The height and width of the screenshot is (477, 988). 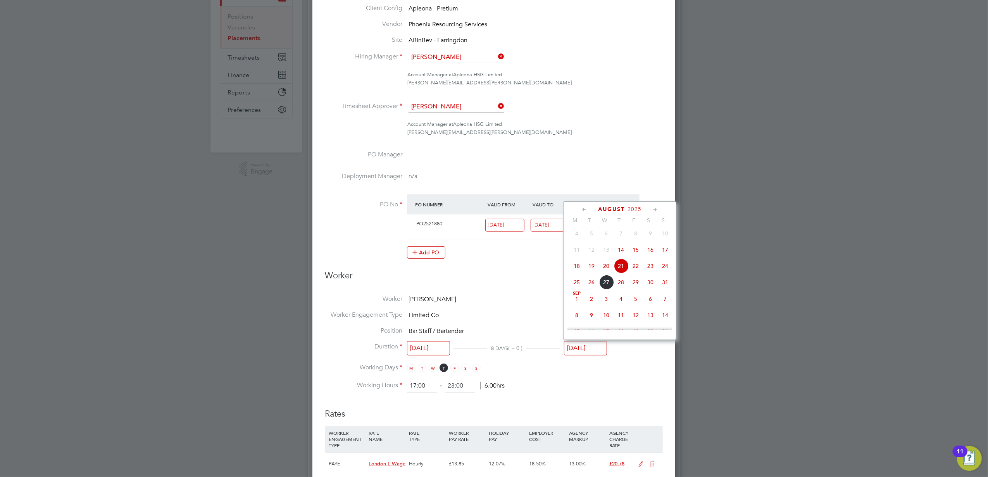 What do you see at coordinates (497, 464) in the screenshot?
I see `span: 12.07%` at bounding box center [497, 464].